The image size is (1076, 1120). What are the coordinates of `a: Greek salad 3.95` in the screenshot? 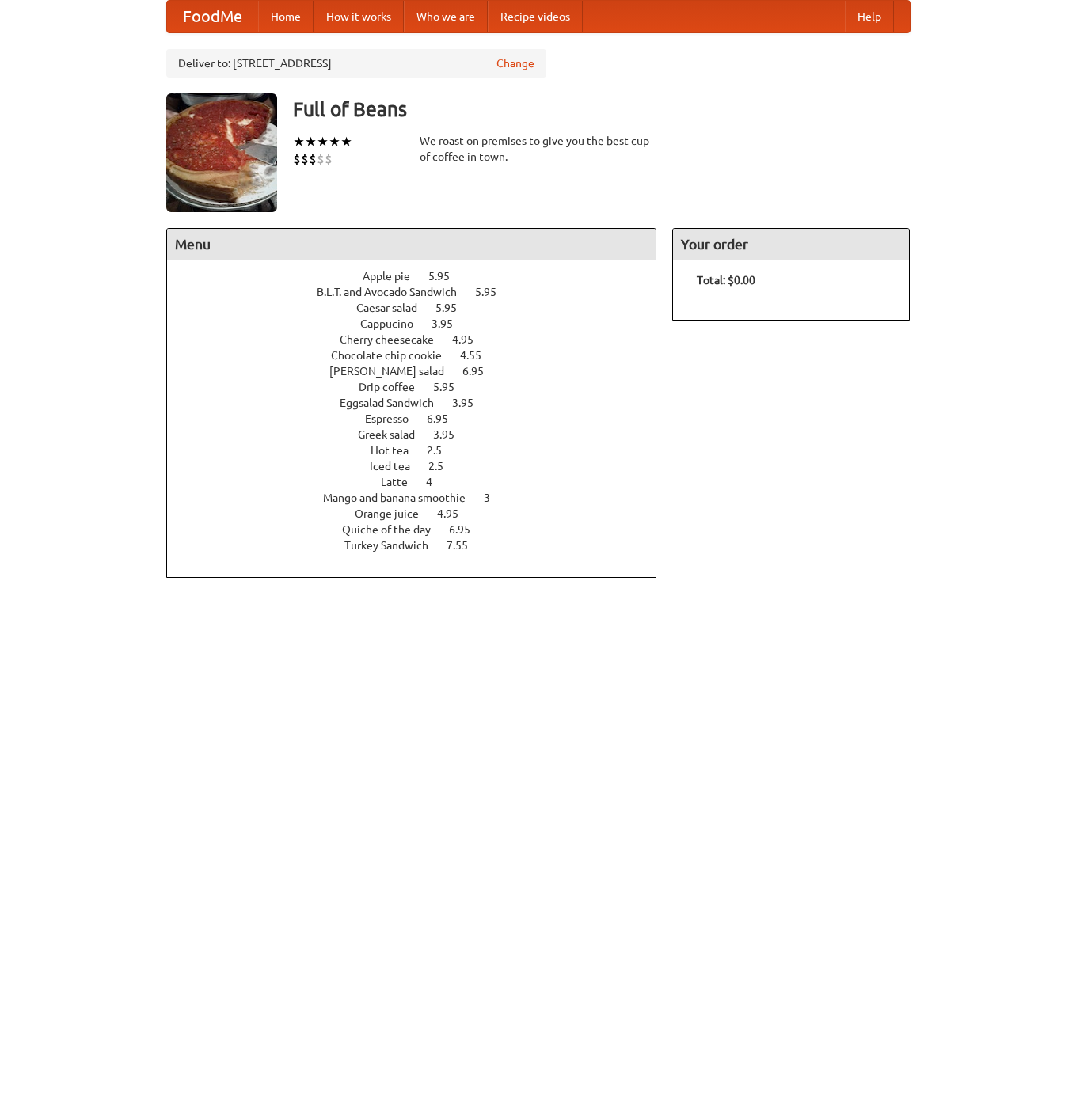 It's located at (421, 435).